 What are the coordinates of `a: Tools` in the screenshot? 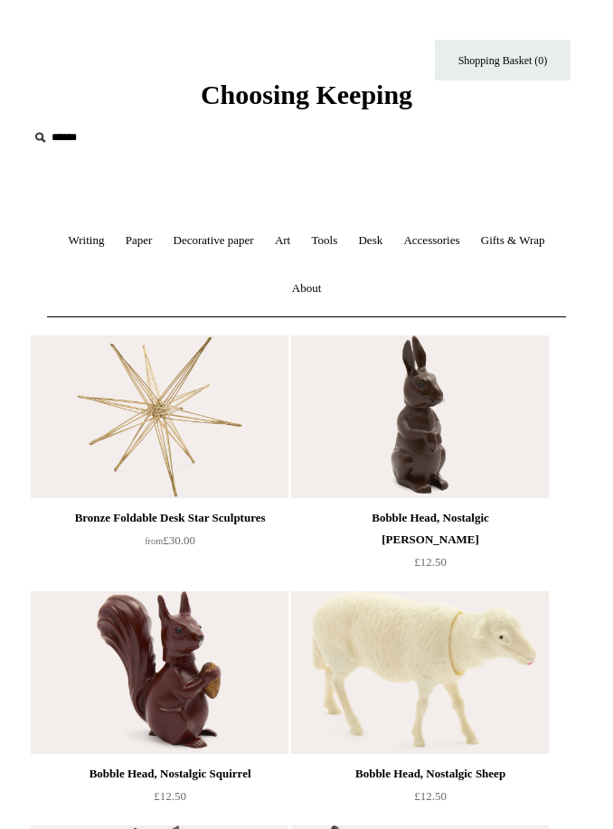 It's located at (324, 240).